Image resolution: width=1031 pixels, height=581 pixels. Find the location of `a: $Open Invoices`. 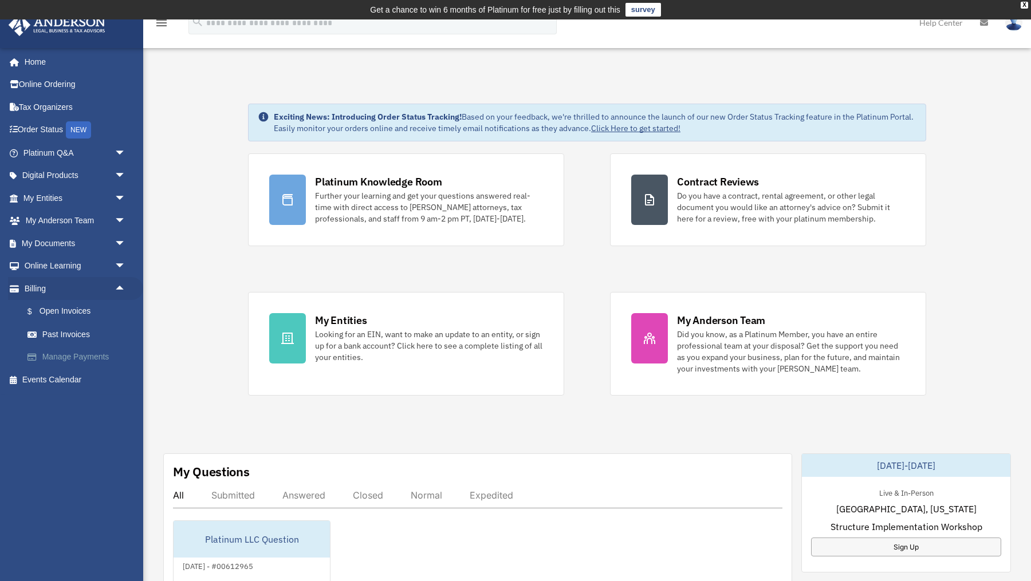

a: $Open Invoices is located at coordinates (80, 312).